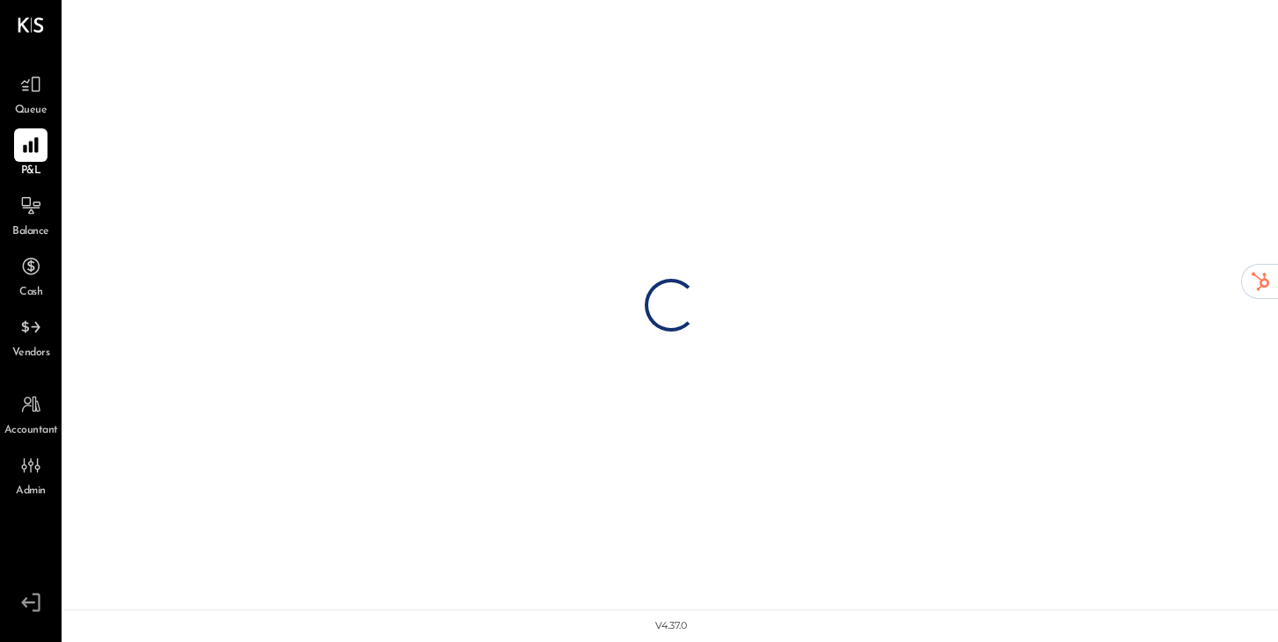  Describe the element at coordinates (31, 154) in the screenshot. I see `a: P&L` at that location.